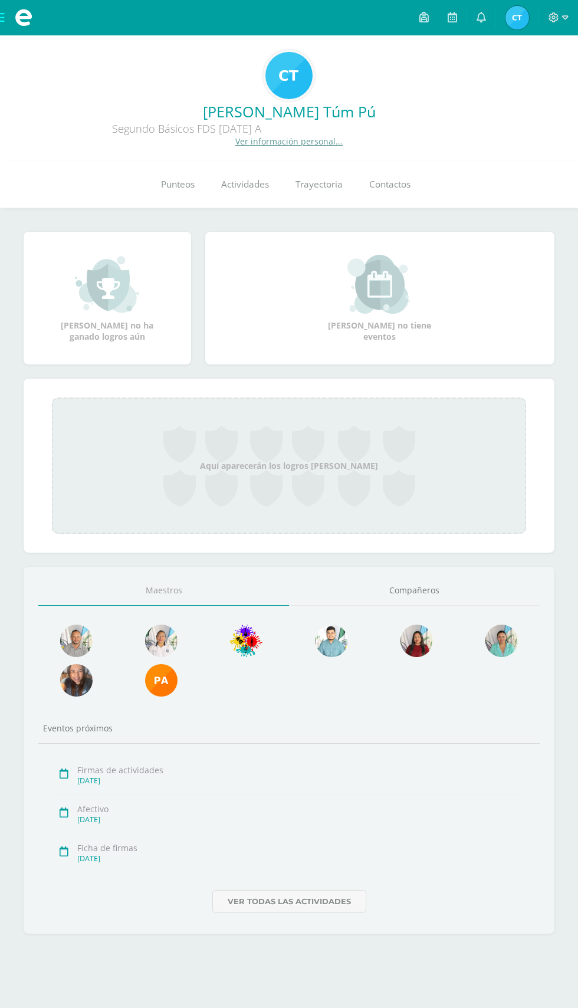  Describe the element at coordinates (414, 591) in the screenshot. I see `a: Compañeros` at that location.